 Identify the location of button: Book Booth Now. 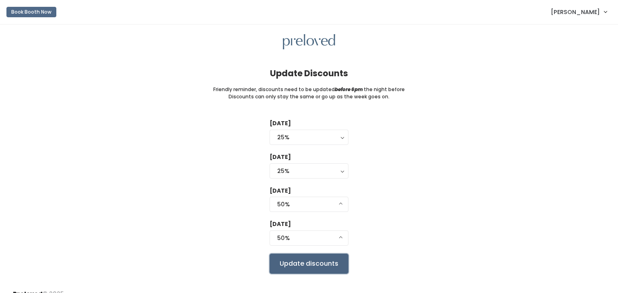
(31, 12).